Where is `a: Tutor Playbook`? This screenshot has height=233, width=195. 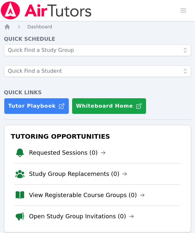 a: Tutor Playbook is located at coordinates (37, 106).